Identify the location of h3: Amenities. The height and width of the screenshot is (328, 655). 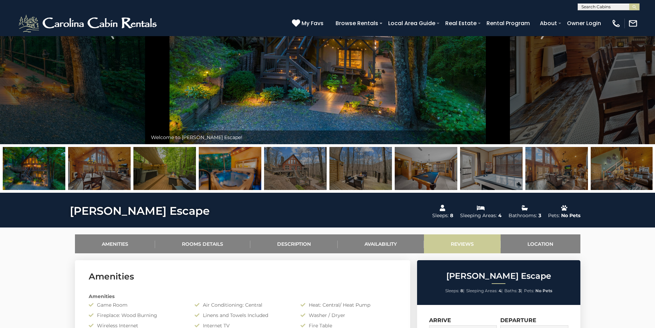
(242, 276).